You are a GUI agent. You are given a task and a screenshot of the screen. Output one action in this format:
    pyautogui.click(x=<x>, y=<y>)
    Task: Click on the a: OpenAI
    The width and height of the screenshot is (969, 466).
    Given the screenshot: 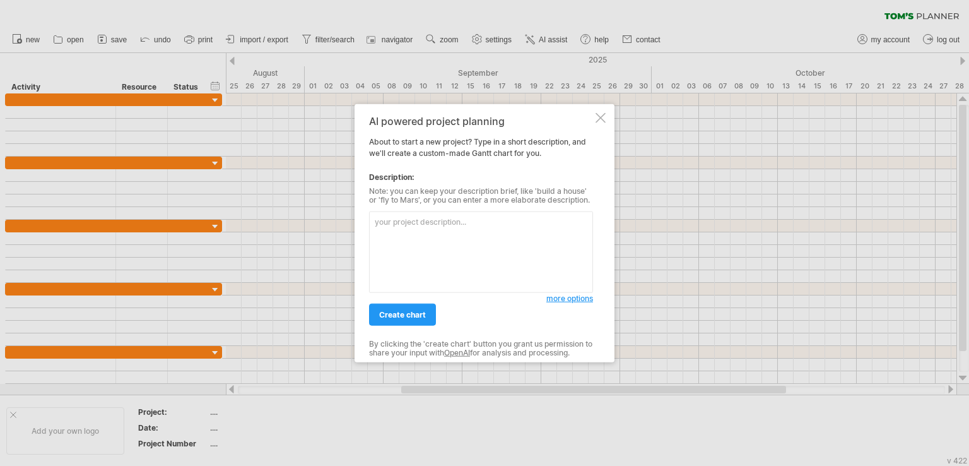 What is the action you would take?
    pyautogui.click(x=457, y=352)
    